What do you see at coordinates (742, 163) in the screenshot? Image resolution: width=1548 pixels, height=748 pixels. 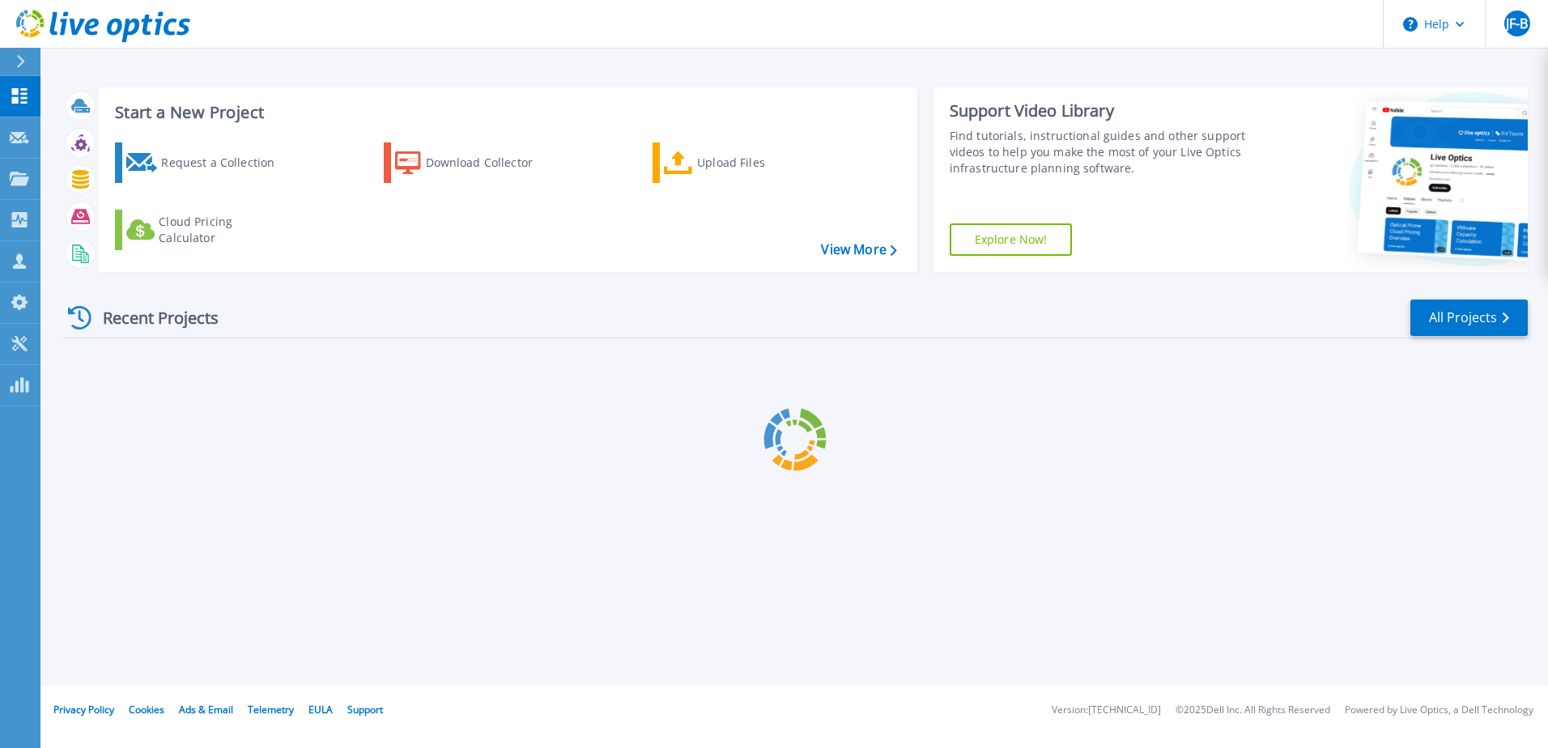 I see `a: Upload Files` at bounding box center [742, 163].